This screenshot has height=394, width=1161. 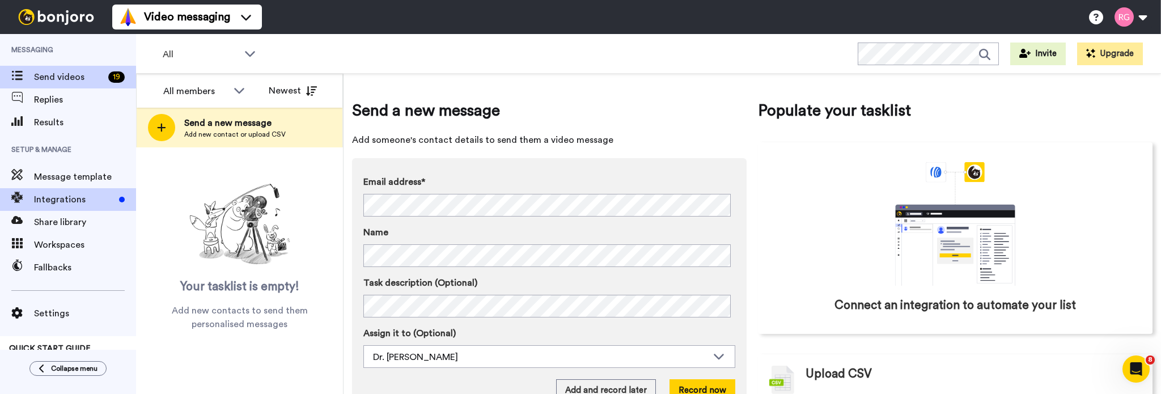 What do you see at coordinates (1150, 360) in the screenshot?
I see `span: 8` at bounding box center [1150, 360].